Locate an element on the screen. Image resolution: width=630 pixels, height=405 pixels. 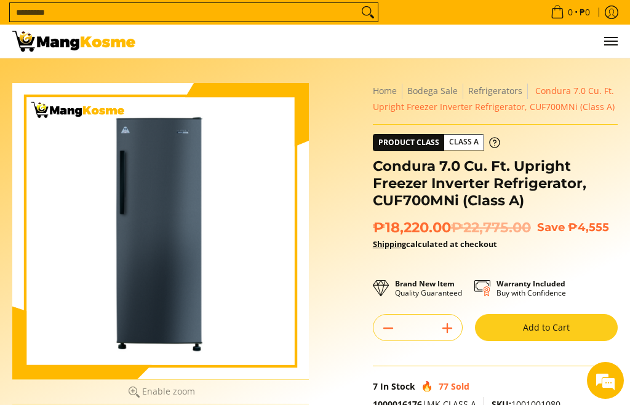
button: Add is located at coordinates (447, 329).